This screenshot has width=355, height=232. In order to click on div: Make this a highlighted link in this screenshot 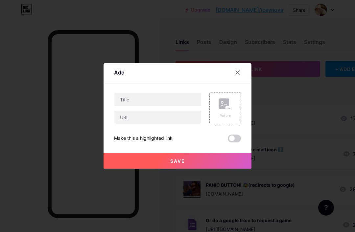, I will do `click(143, 139)`.